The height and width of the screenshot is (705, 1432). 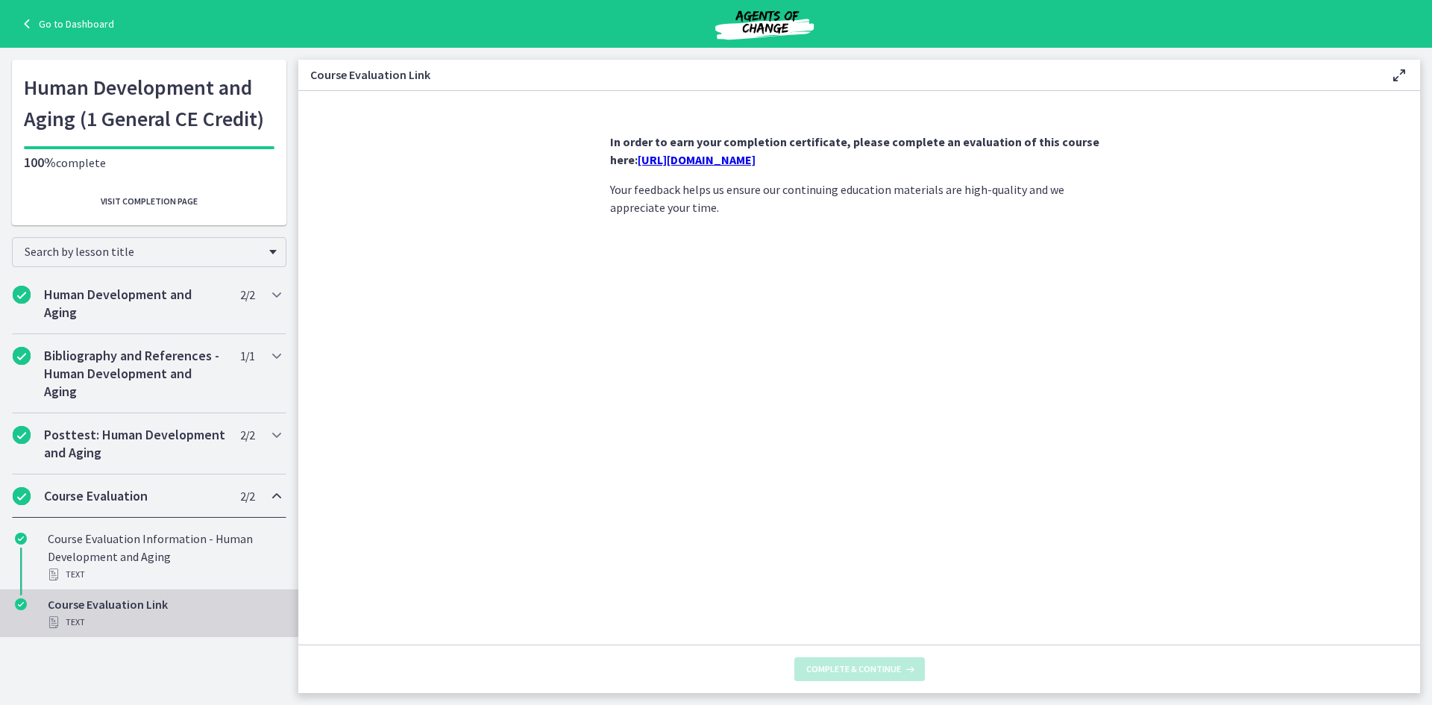 I want to click on p: Your feedback helps us ensure our continuing education materials are high-quality and we apprecia..., so click(x=859, y=198).